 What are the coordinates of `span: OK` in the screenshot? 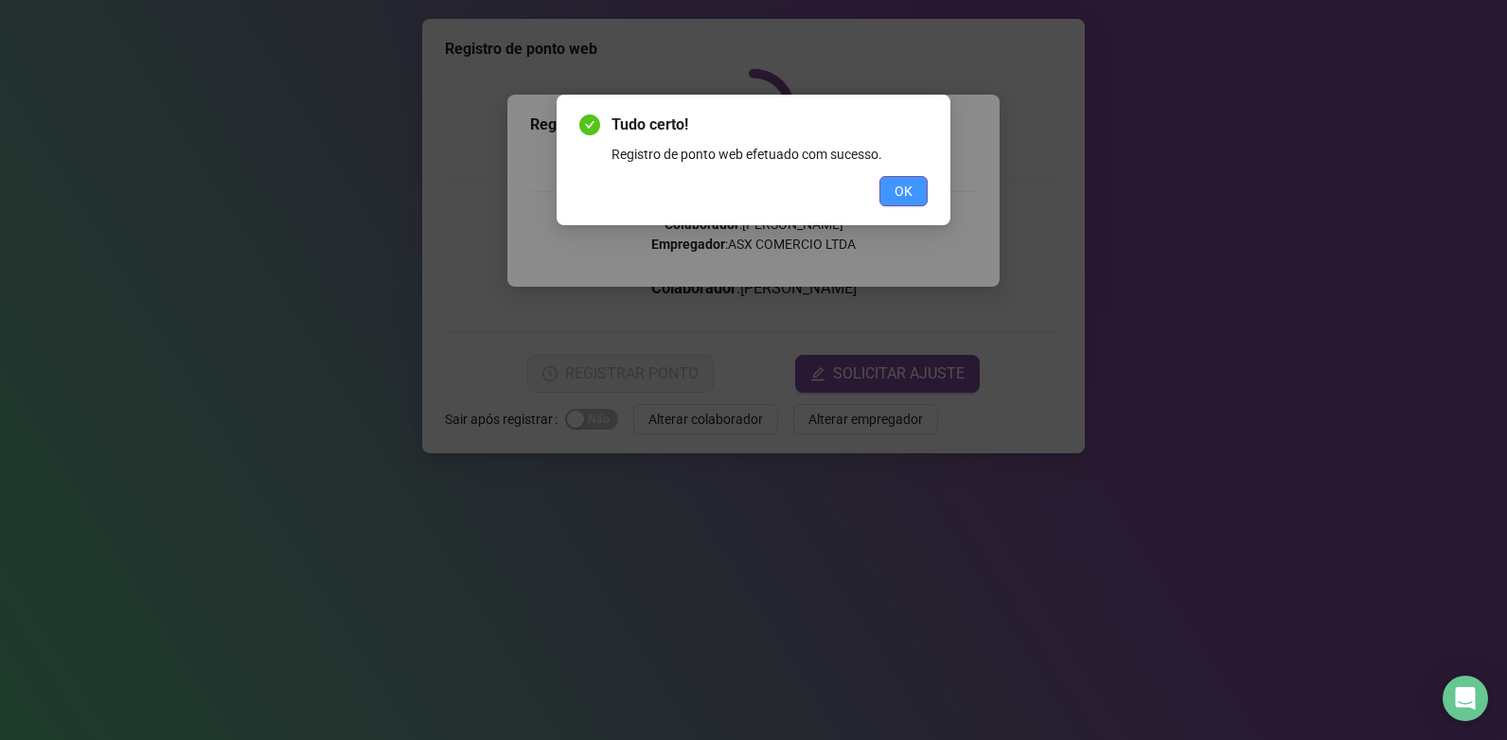 It's located at (903, 191).